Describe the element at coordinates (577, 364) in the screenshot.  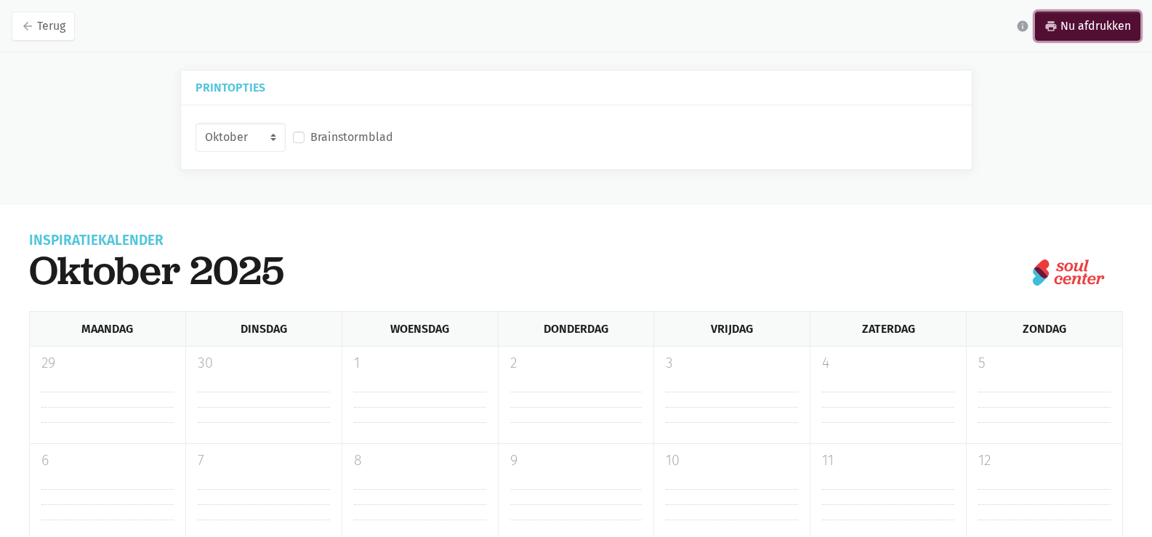
I see `p: 2` at that location.